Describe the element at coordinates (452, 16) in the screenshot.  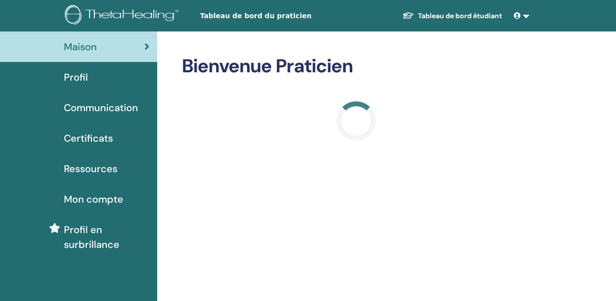
I see `a: Tableau de bord étudiant` at that location.